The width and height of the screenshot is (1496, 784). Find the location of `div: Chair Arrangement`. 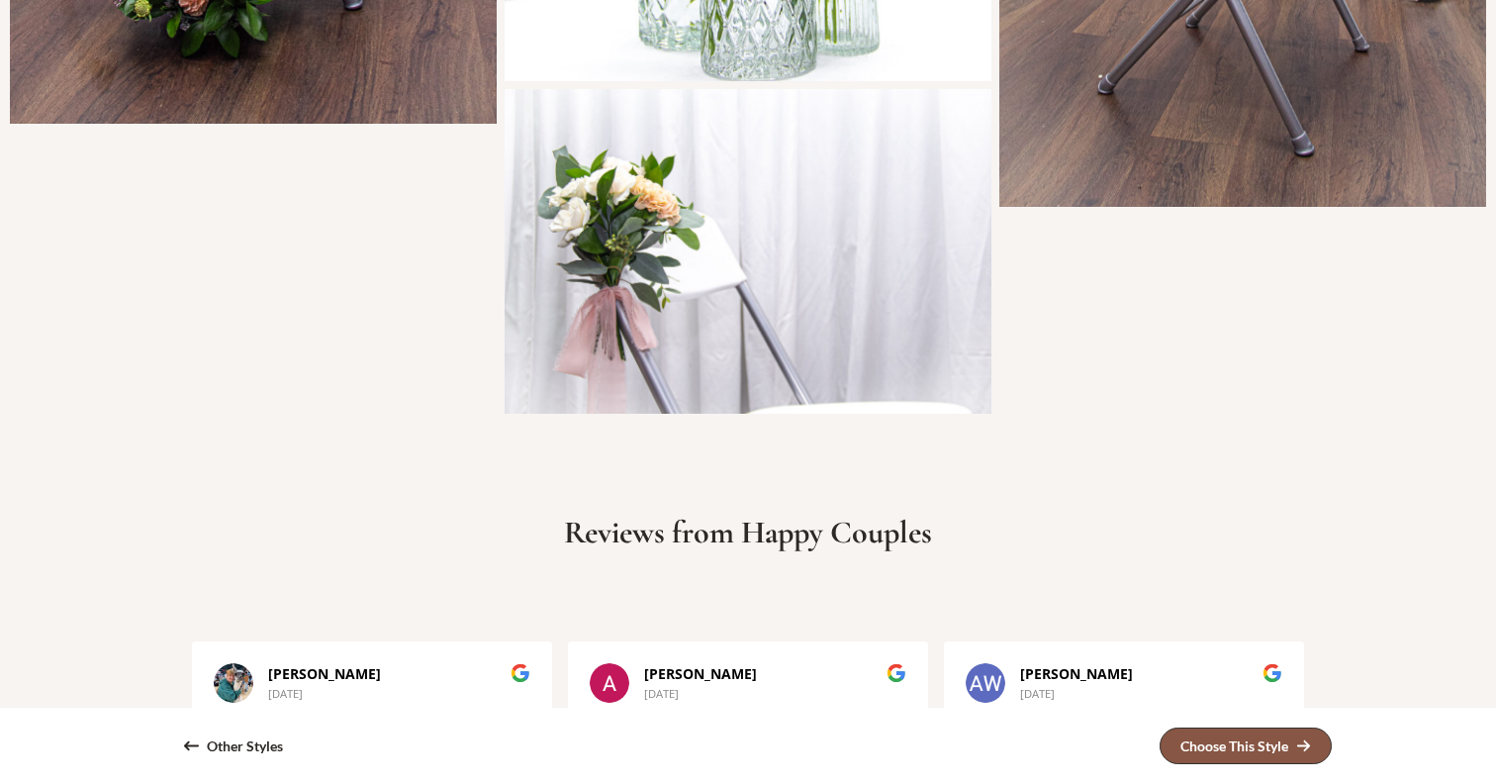

div: Chair Arrangement is located at coordinates (748, 251).